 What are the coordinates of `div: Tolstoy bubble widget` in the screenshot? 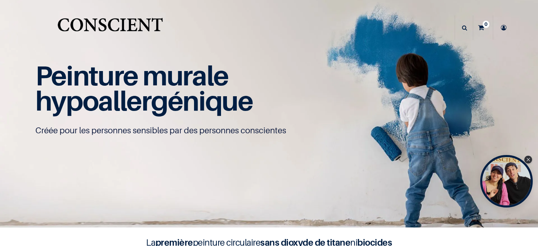 It's located at (507, 182).